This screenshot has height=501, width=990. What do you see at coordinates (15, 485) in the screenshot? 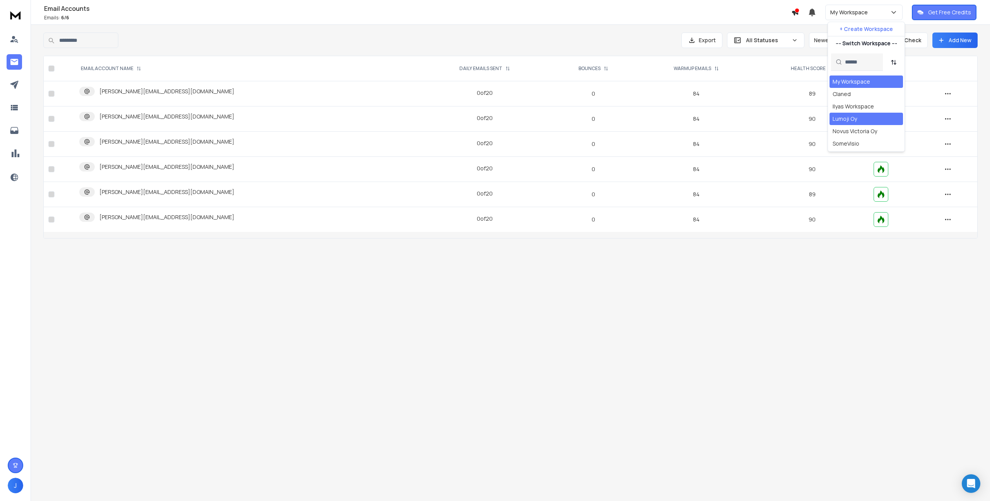
I see `button: J` at bounding box center [15, 485].